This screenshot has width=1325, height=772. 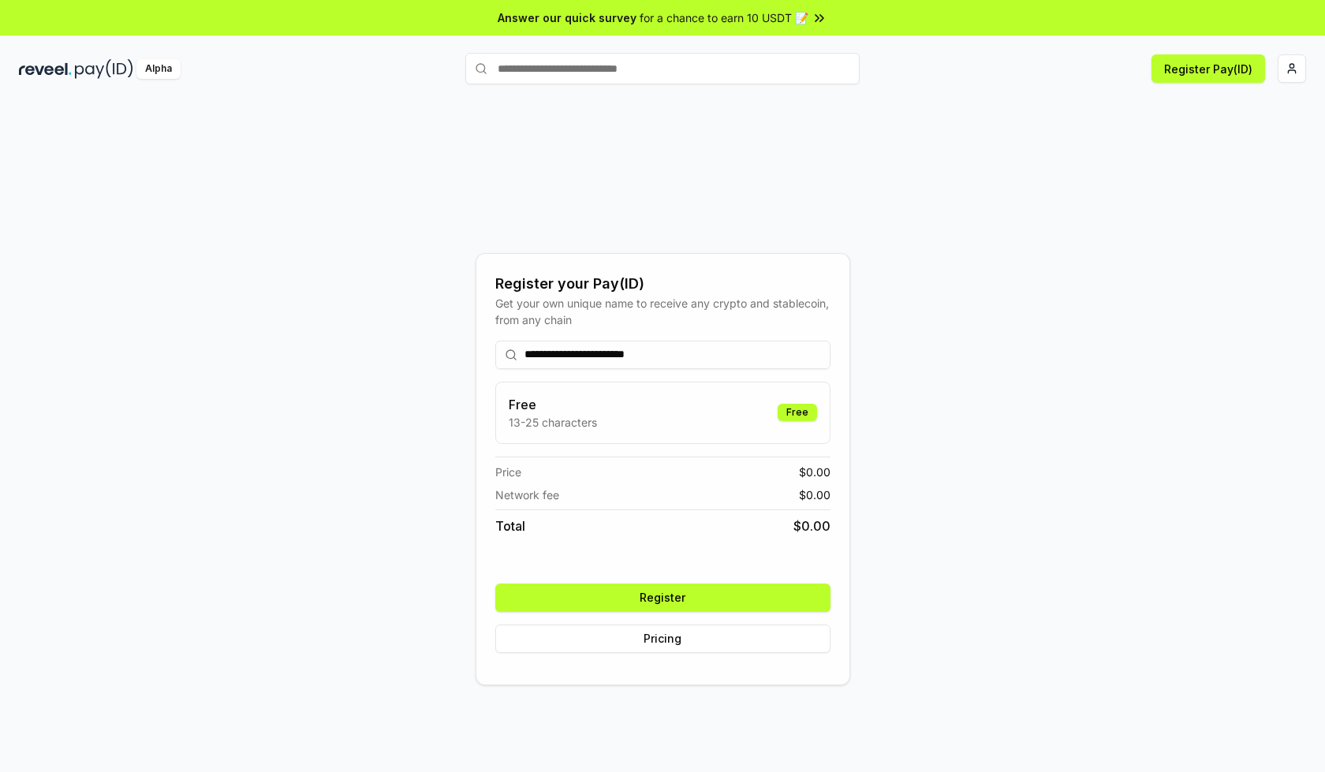 What do you see at coordinates (567, 17) in the screenshot?
I see `span: Answer our quick survey` at bounding box center [567, 17].